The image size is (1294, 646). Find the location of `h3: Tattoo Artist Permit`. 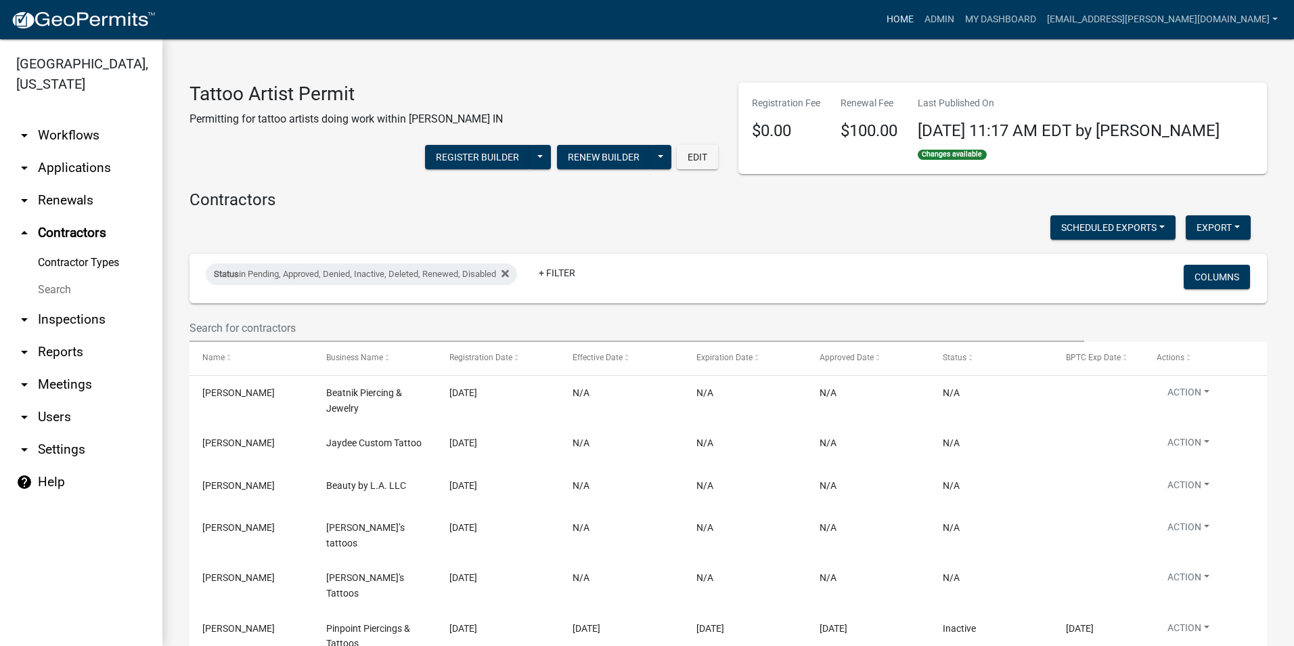

h3: Tattoo Artist Permit is located at coordinates (346, 94).